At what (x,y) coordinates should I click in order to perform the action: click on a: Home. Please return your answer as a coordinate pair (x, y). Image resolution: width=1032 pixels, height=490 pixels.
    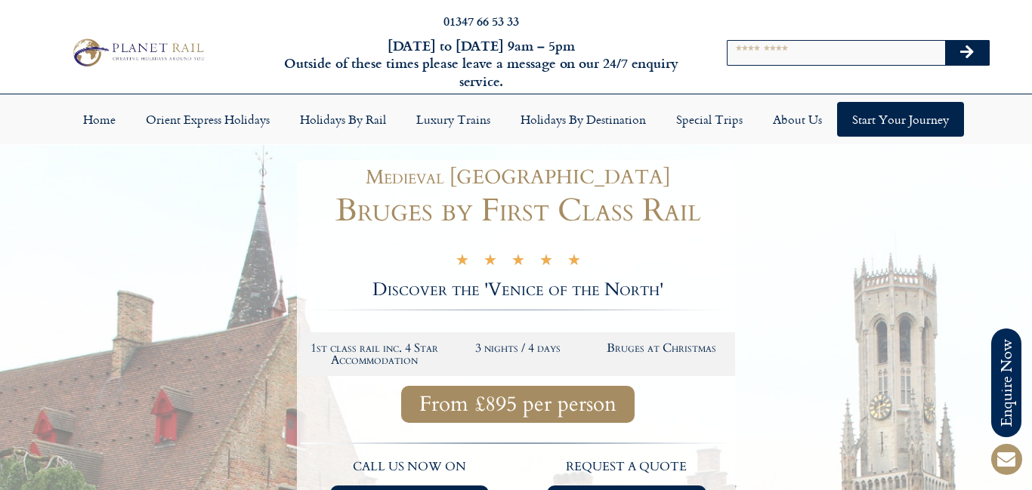
    Looking at the image, I should click on (99, 119).